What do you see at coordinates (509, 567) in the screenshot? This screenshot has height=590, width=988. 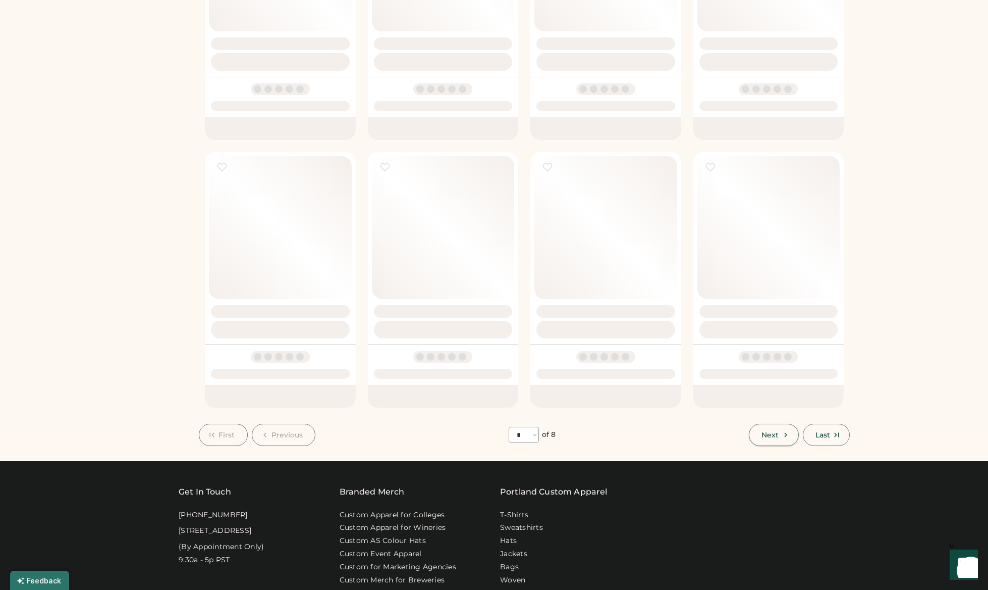 I see `a: Bags` at bounding box center [509, 567].